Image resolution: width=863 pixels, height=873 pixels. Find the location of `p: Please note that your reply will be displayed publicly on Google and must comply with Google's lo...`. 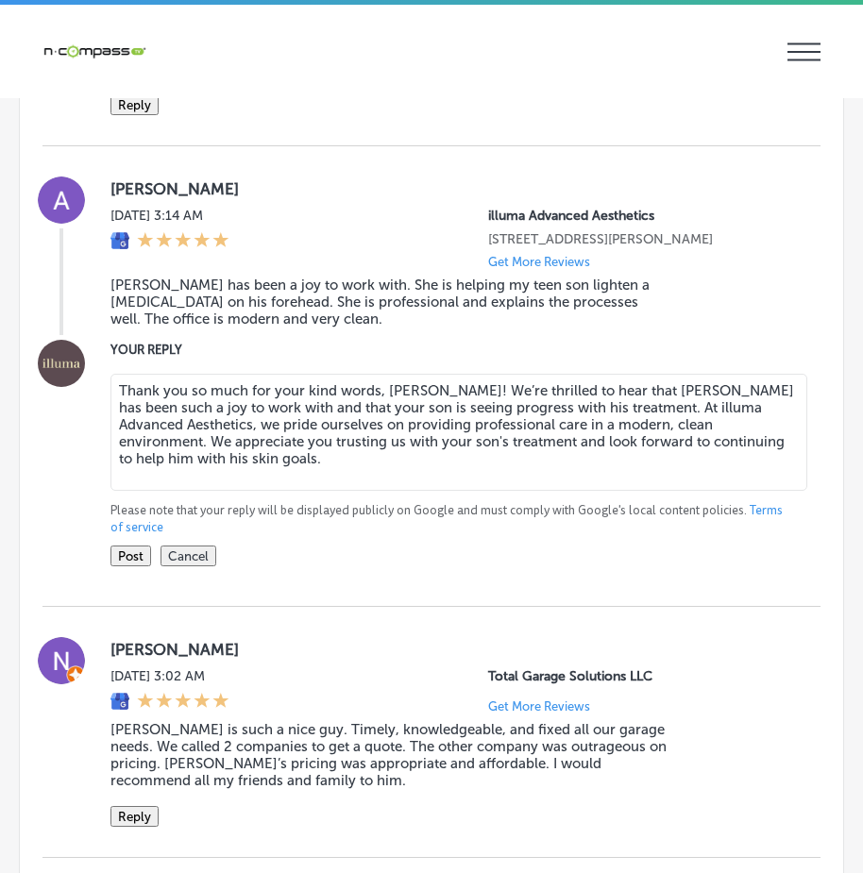

p: Please note that your reply will be displayed publicly on Google and must comply with Google's lo... is located at coordinates (450, 519).